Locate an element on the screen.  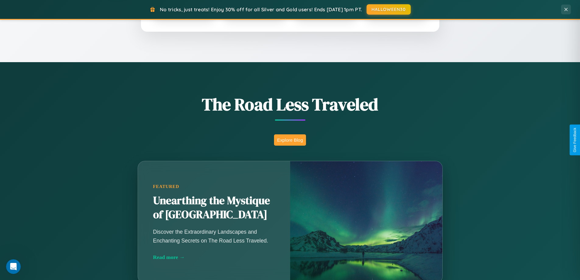
button: HALLOWEEN30 is located at coordinates (388, 9).